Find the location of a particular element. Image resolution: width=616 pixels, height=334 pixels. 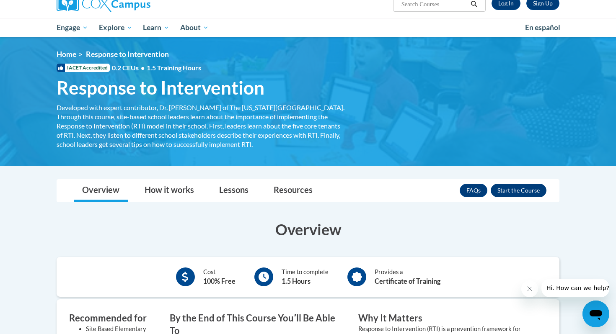

span: About is located at coordinates (194, 28).